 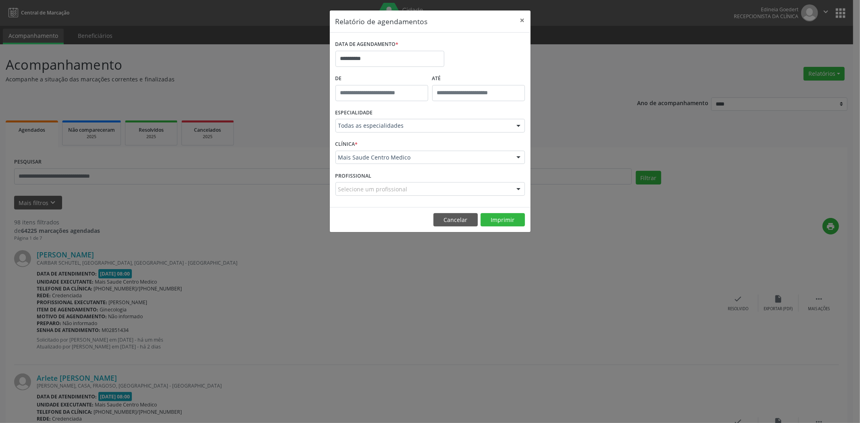 I want to click on h5: Relatório de agendamentos, so click(x=382, y=21).